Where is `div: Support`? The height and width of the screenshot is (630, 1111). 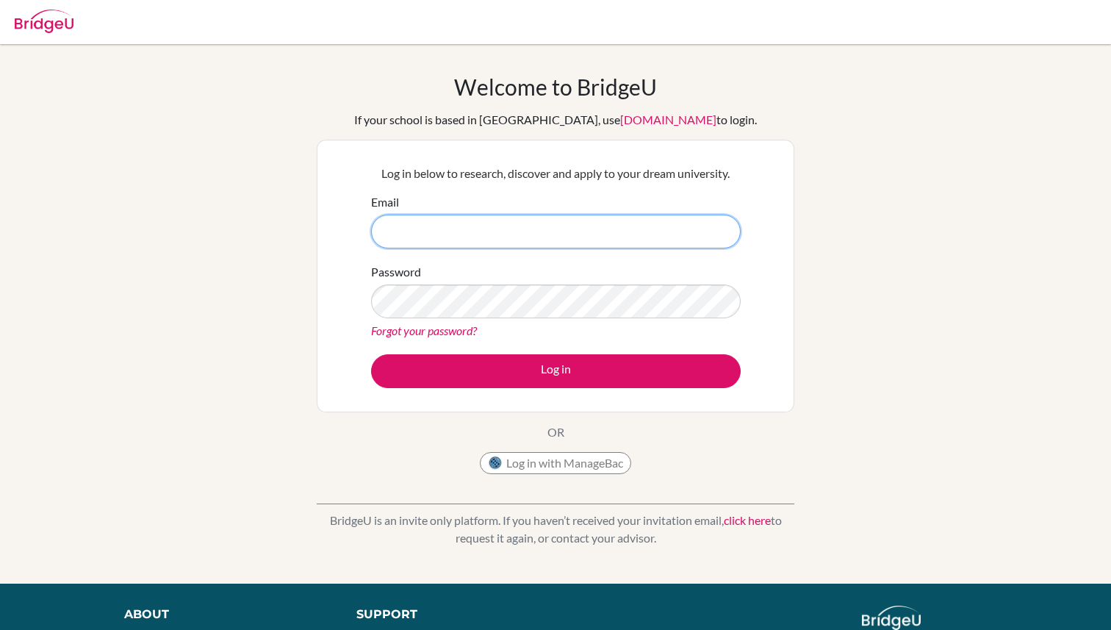 div: Support is located at coordinates (448, 614).